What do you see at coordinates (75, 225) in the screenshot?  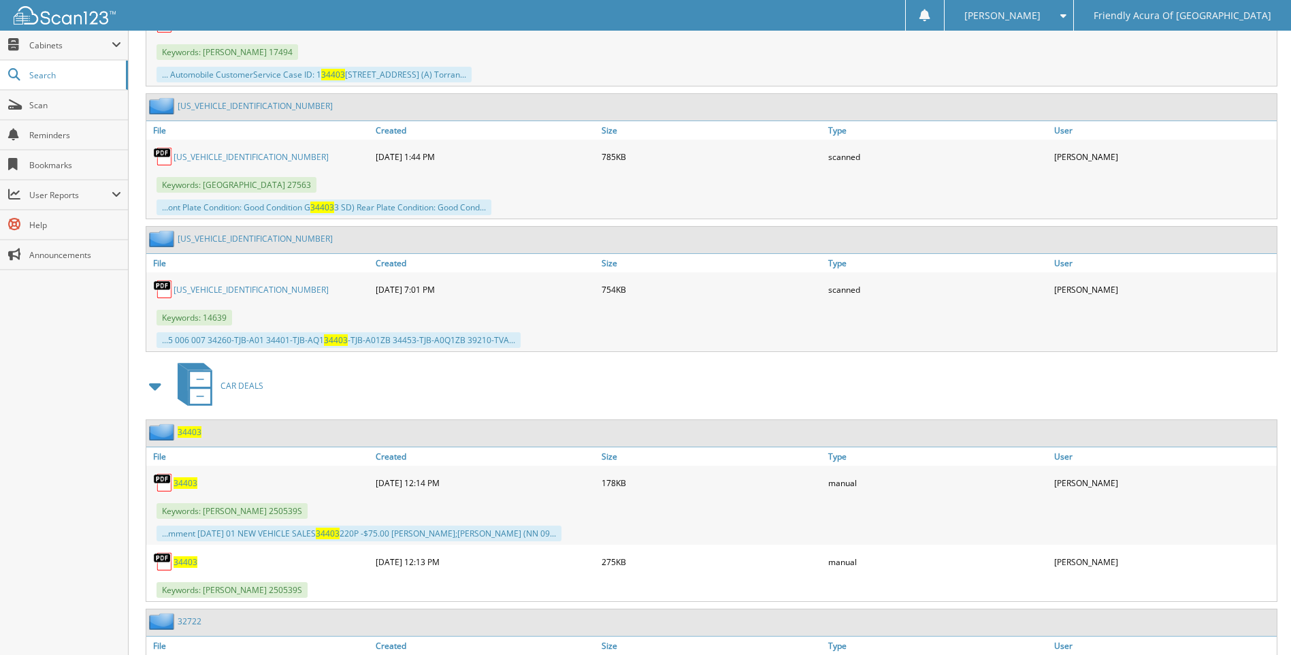 I see `span: Help` at bounding box center [75, 225].